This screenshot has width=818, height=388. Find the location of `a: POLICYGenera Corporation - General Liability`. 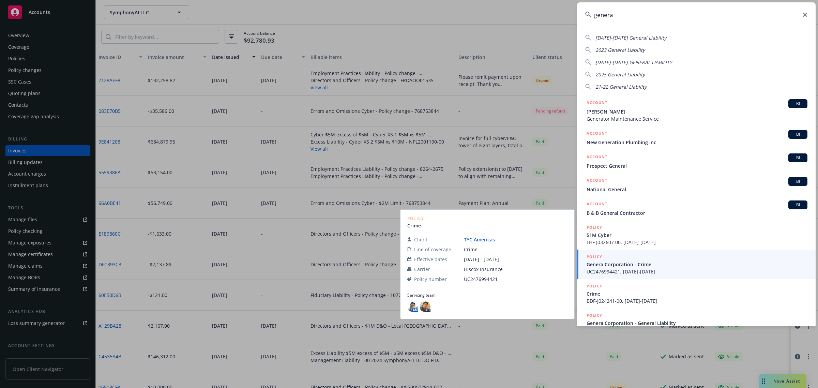

a: POLICYGenera Corporation - General Liability is located at coordinates (697, 323).